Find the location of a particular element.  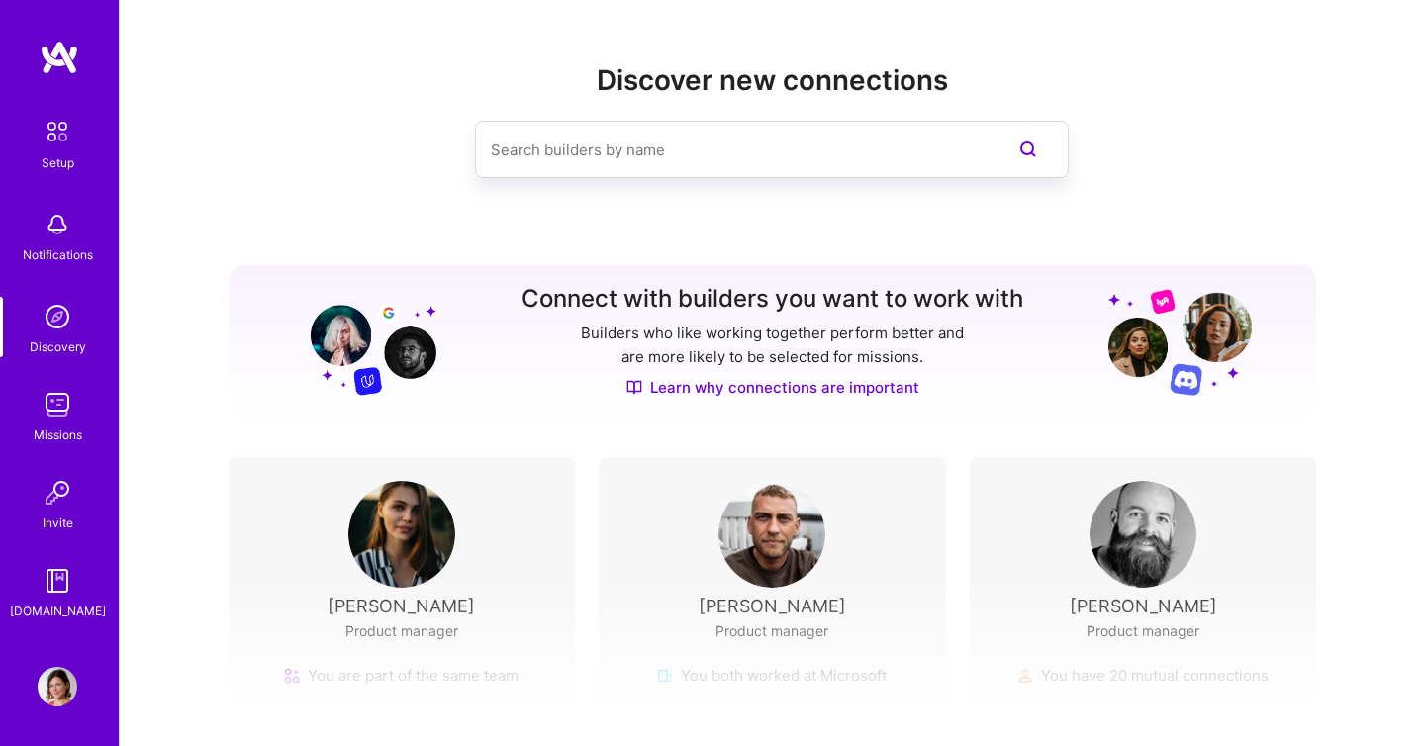

img: Invite is located at coordinates (57, 493).